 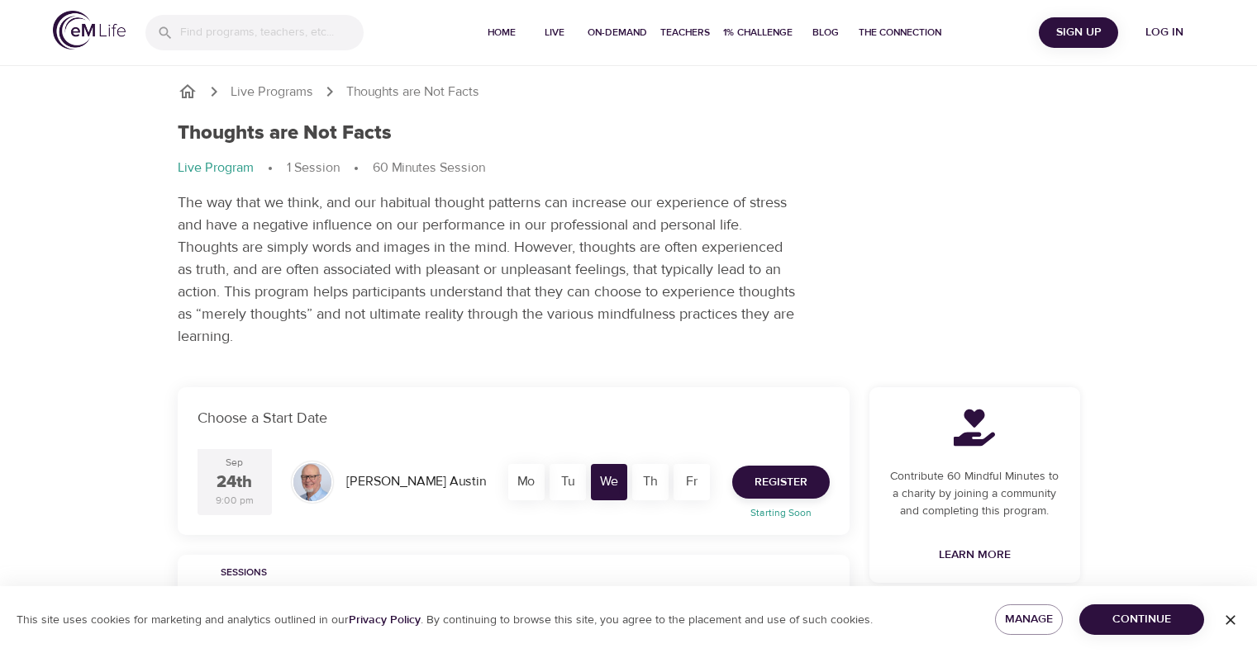 What do you see at coordinates (513, 418) in the screenshot?
I see `p: Choose a Start Date` at bounding box center [513, 418].